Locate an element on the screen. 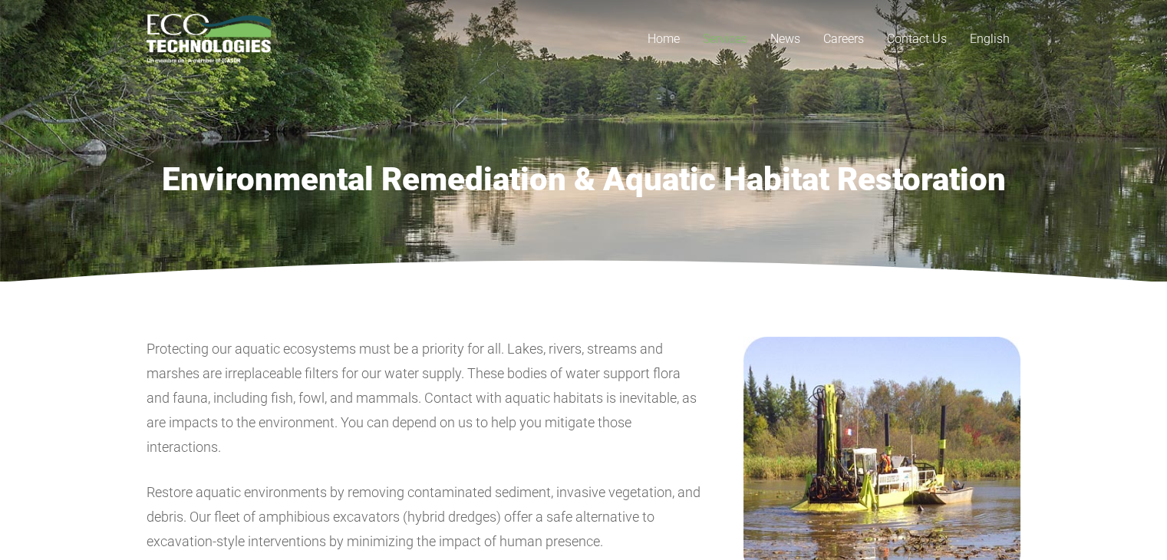  h1: Environmental Remediation & Aquatic Habitat Restoration is located at coordinates (584, 180).